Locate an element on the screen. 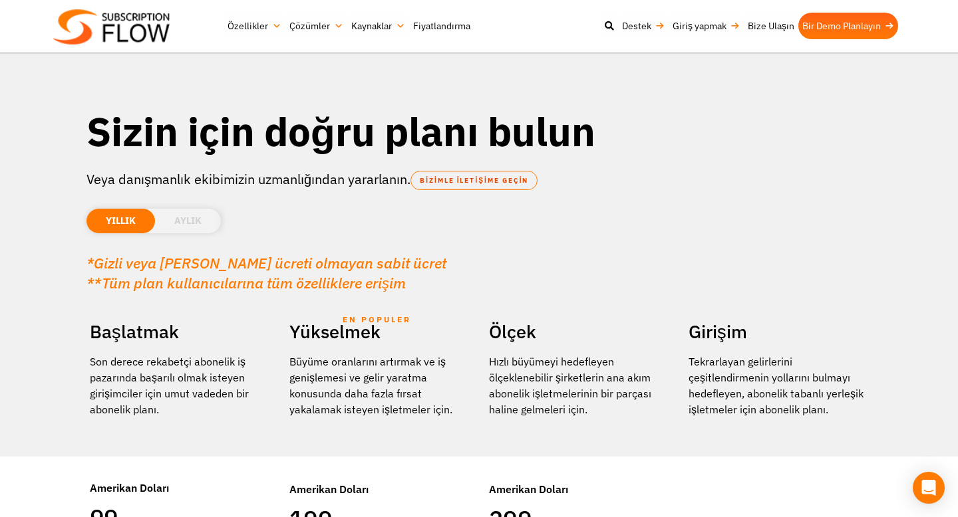 Image resolution: width=958 pixels, height=517 pixels. font: Özellikler is located at coordinates (247, 26).